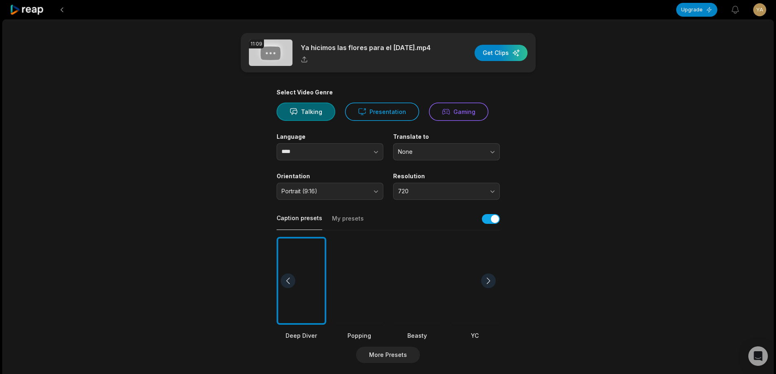  I want to click on label: Language, so click(330, 137).